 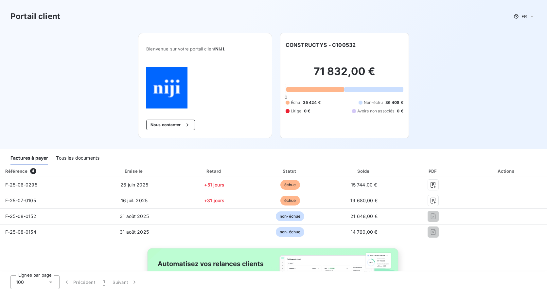 I want to click on span: 21 648,00 €, so click(x=364, y=216).